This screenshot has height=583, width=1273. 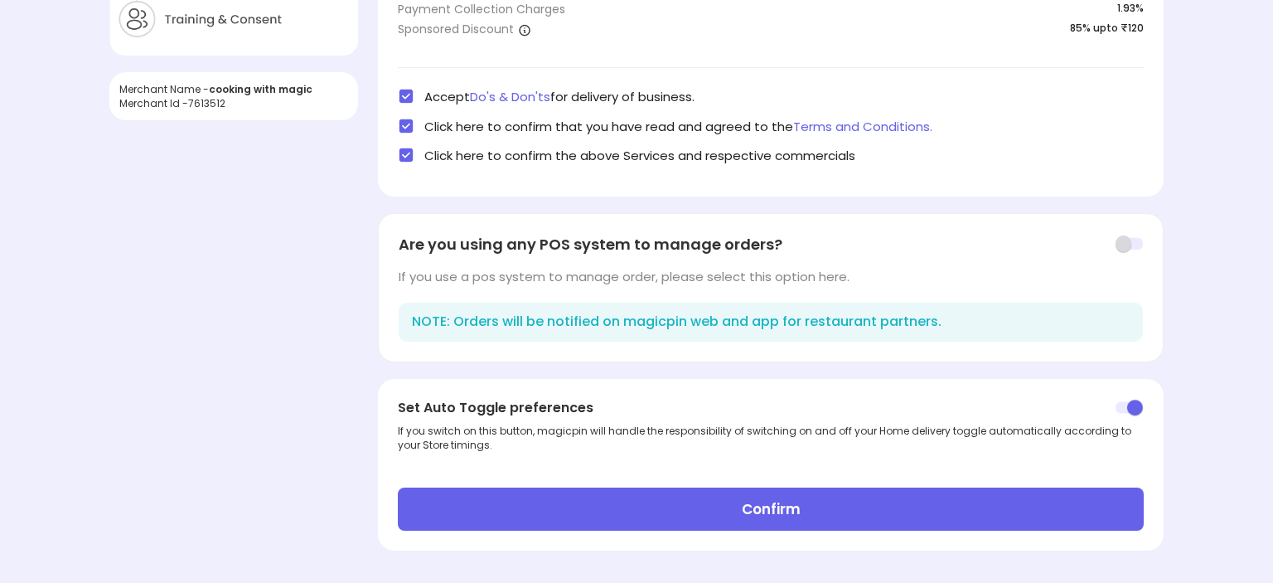 What do you see at coordinates (1129, 244) in the screenshot?
I see `img: toggle` at bounding box center [1129, 244].